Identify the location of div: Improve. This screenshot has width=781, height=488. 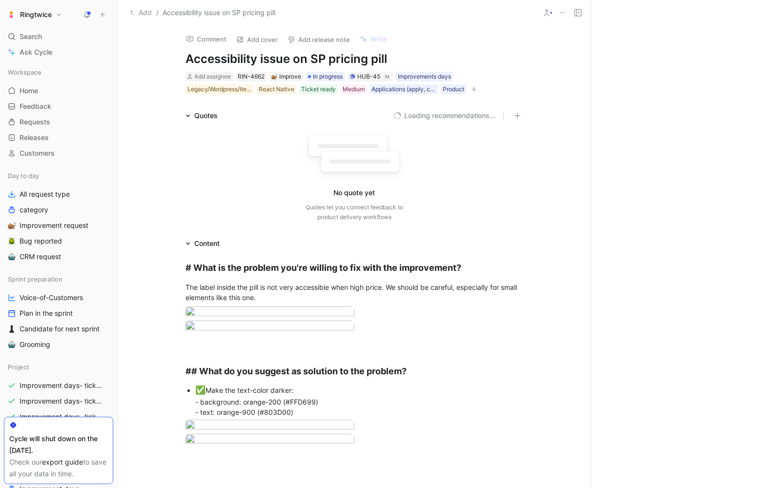
(286, 77).